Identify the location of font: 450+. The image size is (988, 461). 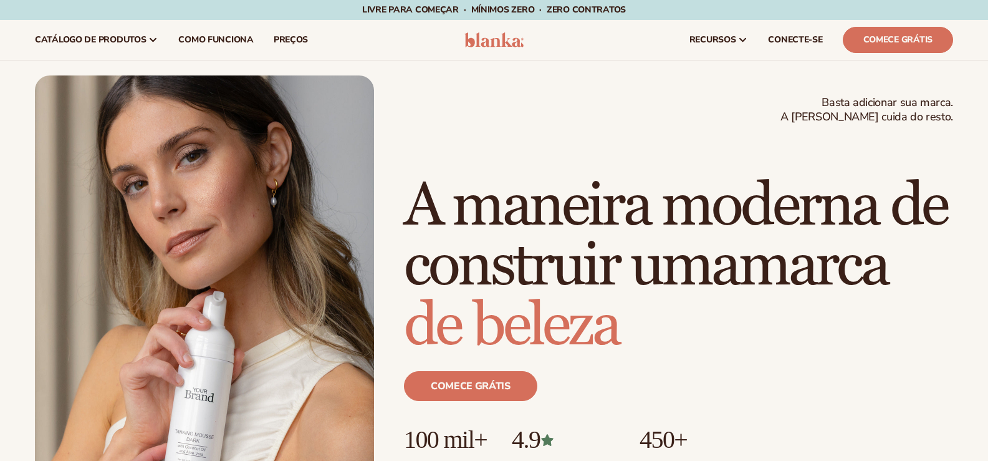
(663, 439).